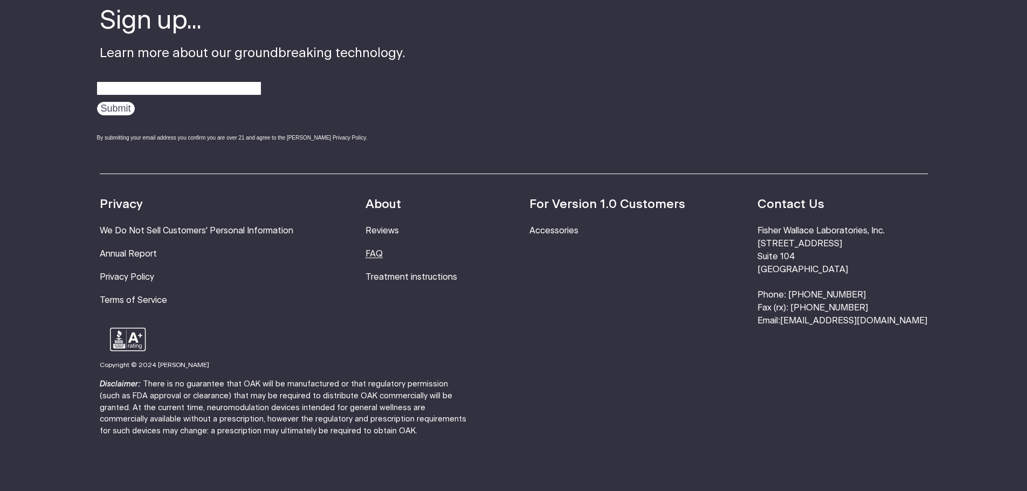 The width and height of the screenshot is (1027, 491). Describe the element at coordinates (374, 254) in the screenshot. I see `a: FAQ` at that location.